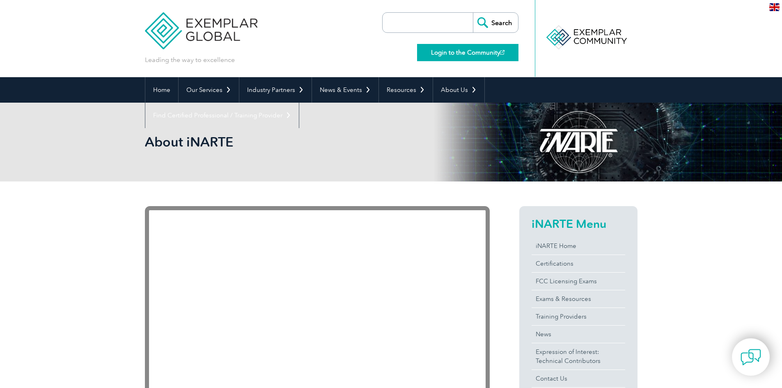  Describe the element at coordinates (495, 23) in the screenshot. I see `input: Search` at that location.